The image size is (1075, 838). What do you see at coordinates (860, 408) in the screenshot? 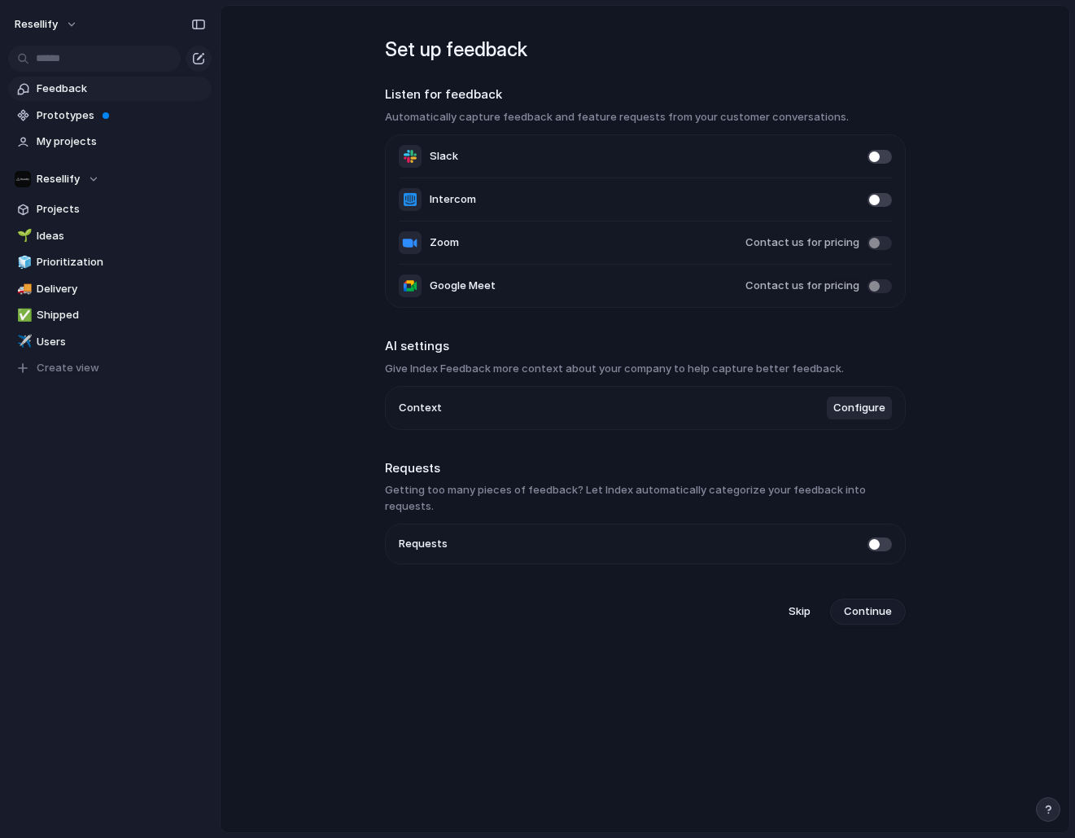
I see `button: Configure` at bounding box center [860, 408].